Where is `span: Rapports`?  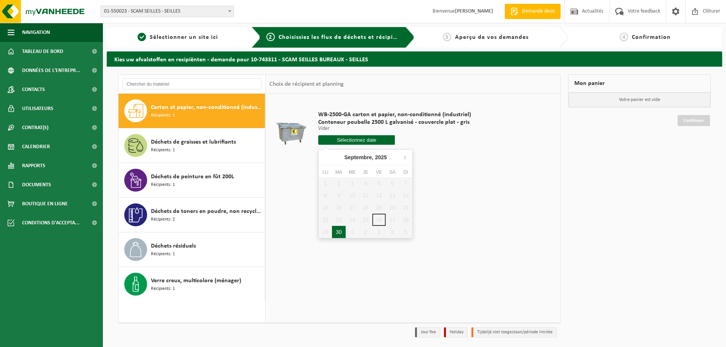 span: Rapports is located at coordinates (34, 166).